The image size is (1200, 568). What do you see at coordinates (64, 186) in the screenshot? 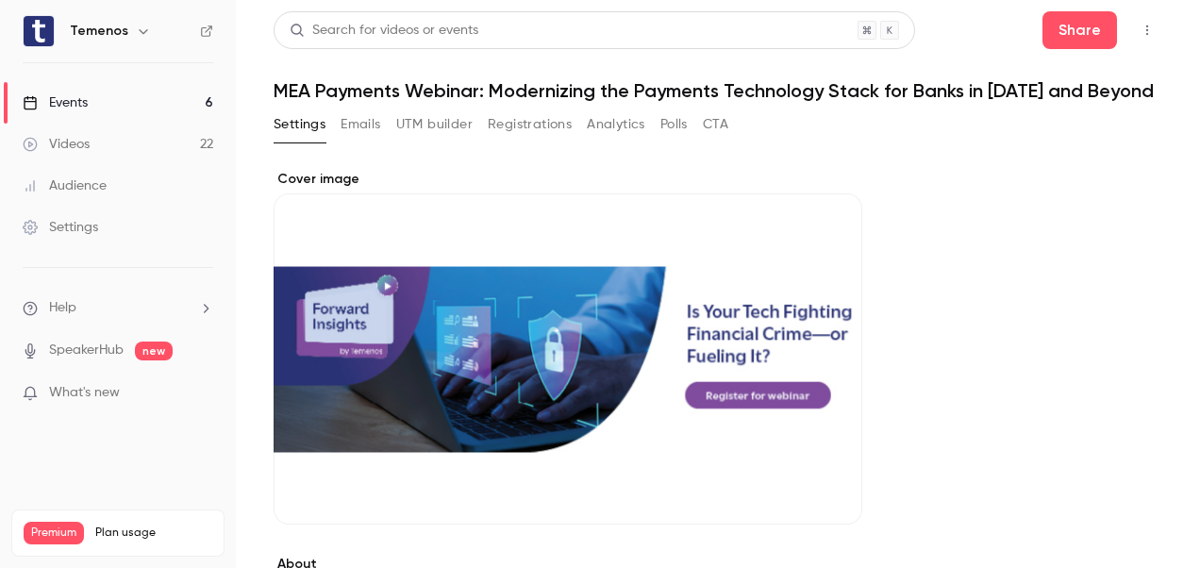
I see `div: Audience` at bounding box center [64, 186].